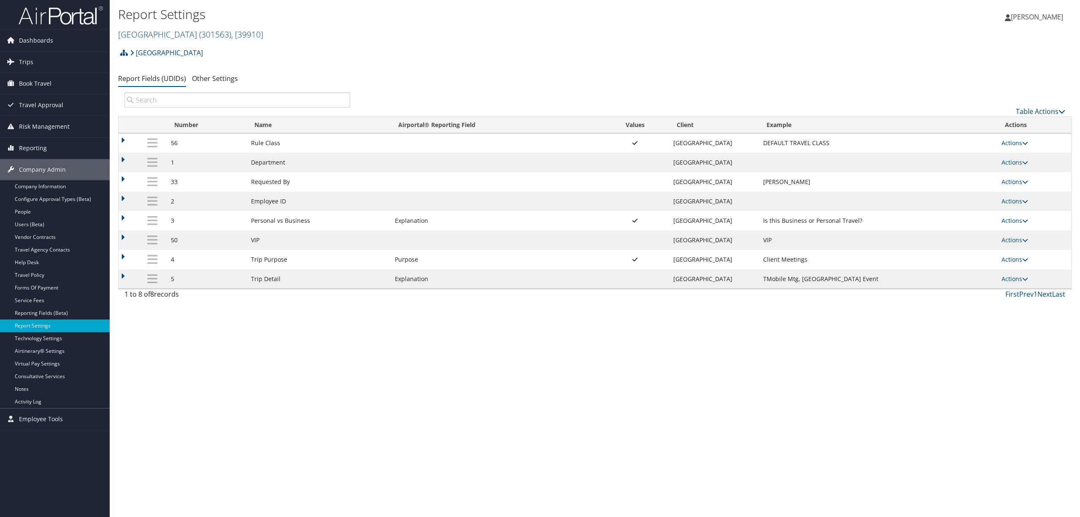 This screenshot has height=517, width=1080. What do you see at coordinates (878, 143) in the screenshot?
I see `td: DEFAULT TRAVEL CLASS` at bounding box center [878, 143].